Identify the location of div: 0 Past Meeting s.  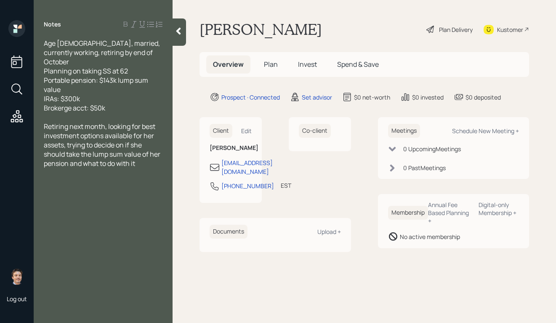
(424, 168).